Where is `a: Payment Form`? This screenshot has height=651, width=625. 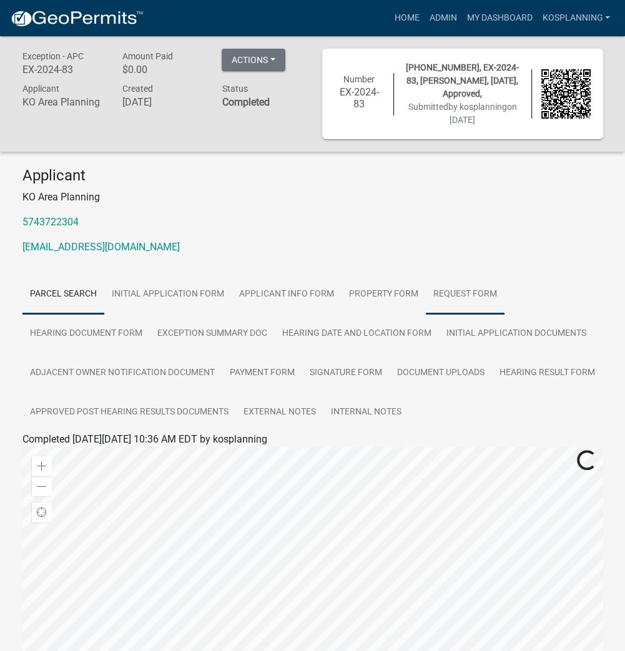 a: Payment Form is located at coordinates (262, 373).